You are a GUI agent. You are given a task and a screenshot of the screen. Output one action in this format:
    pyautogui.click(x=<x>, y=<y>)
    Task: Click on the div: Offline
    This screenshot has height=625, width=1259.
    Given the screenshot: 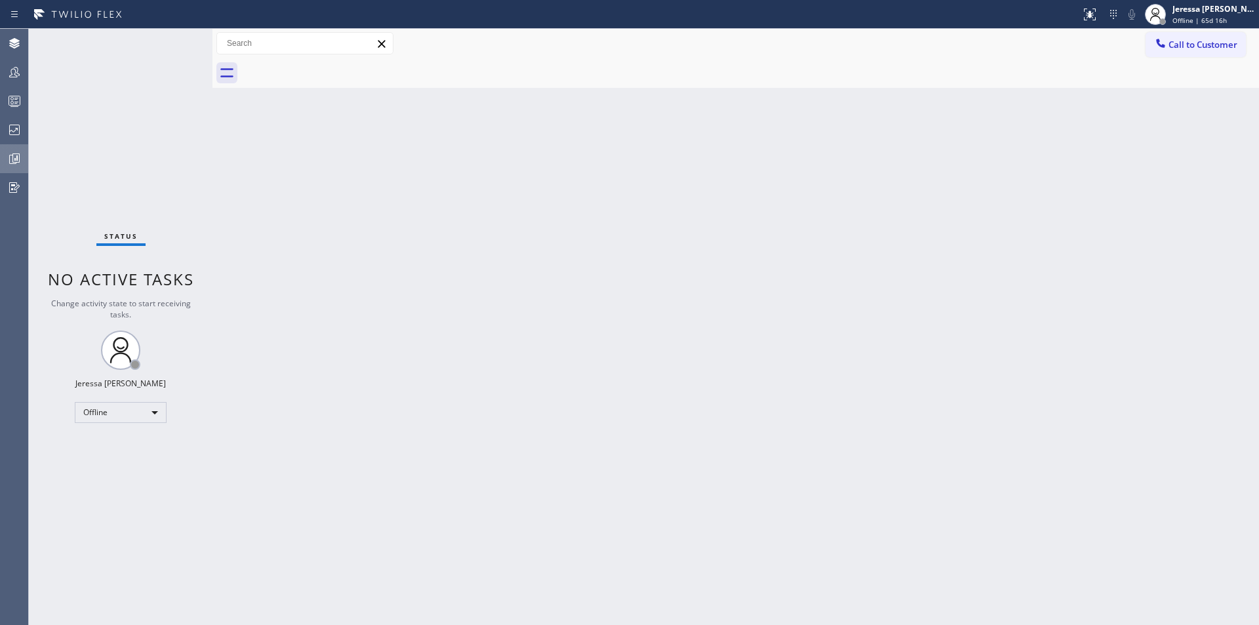 What is the action you would take?
    pyautogui.click(x=121, y=413)
    